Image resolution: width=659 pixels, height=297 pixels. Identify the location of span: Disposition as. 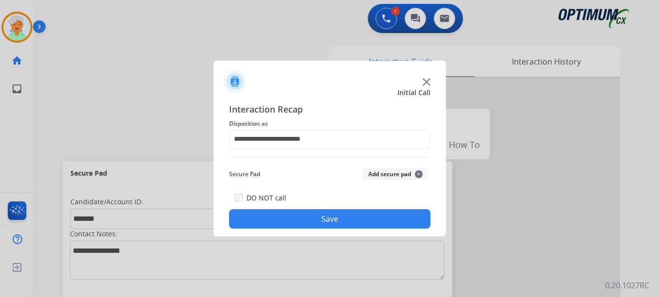
(329, 124).